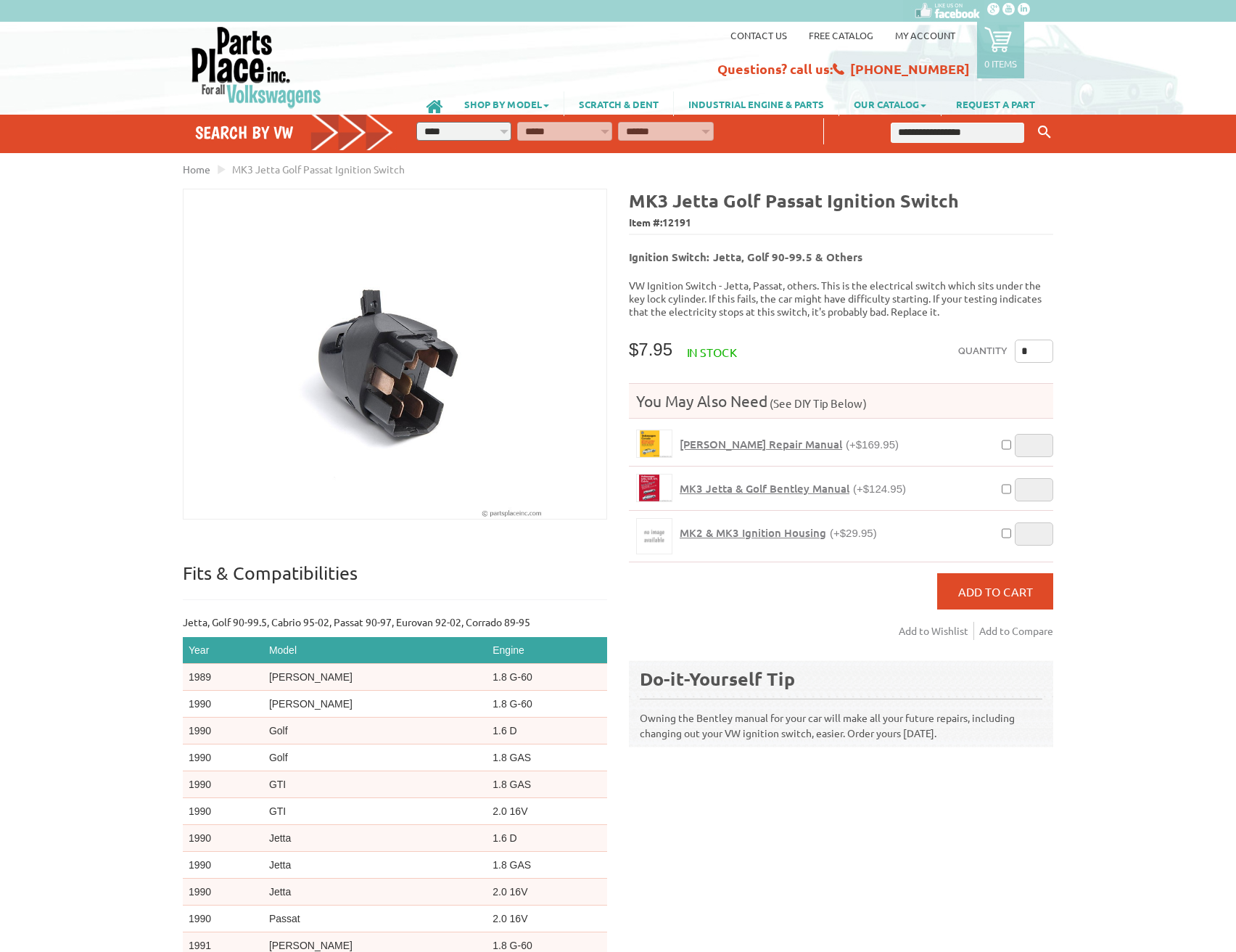 The height and width of the screenshot is (952, 1236). What do you see at coordinates (395, 622) in the screenshot?
I see `p: Jetta, Golf 90-99.5, Cabrio 95-02, Passat 90-97, Eurovan 92-02, Corrado 89-95` at bounding box center [395, 622].